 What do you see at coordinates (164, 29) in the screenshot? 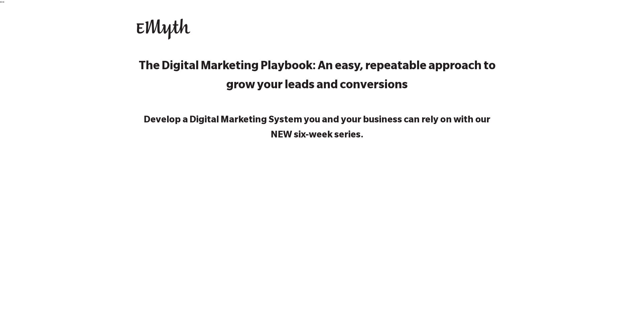
I see `img: EMyth` at bounding box center [164, 29].